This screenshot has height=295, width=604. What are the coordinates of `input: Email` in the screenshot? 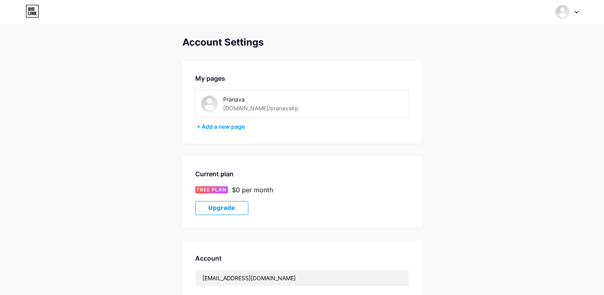 It's located at (302, 278).